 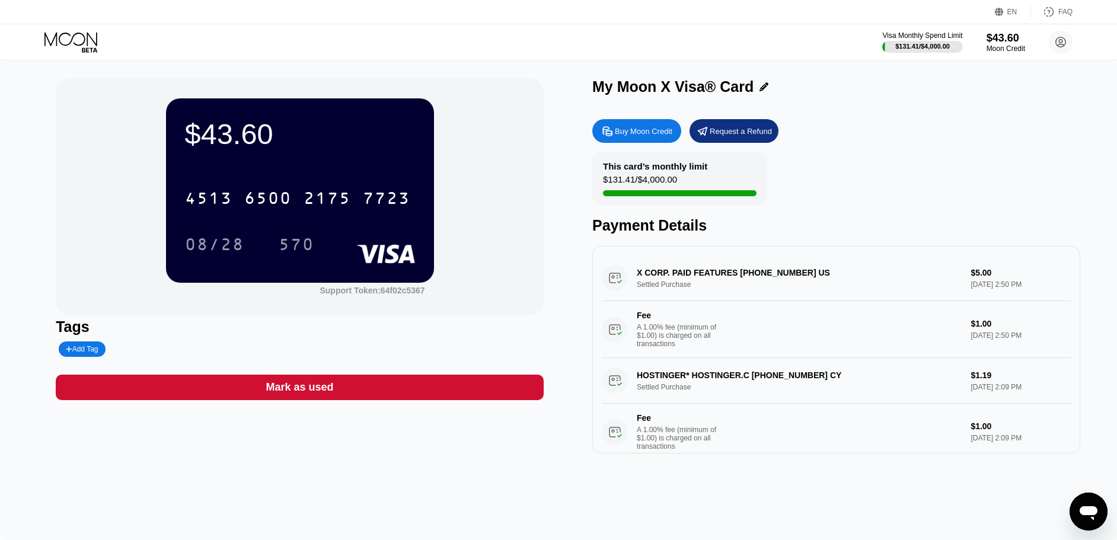 I want to click on div: Add Tag, so click(x=82, y=349).